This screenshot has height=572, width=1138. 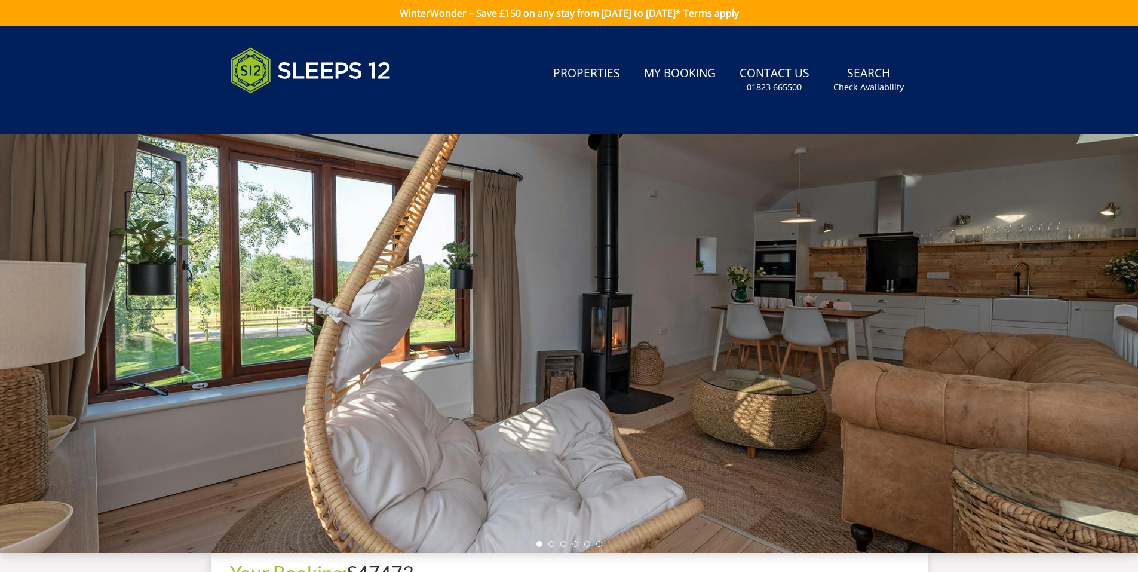 I want to click on a: My Booking, so click(x=680, y=73).